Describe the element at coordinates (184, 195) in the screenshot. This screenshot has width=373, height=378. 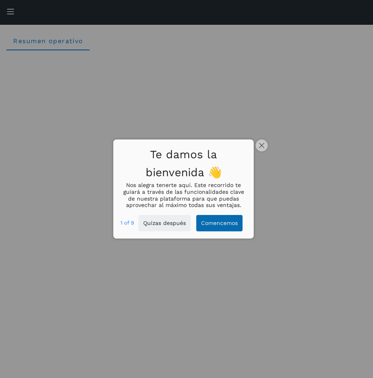
I see `p: Nos alegra tenerte aquí. Este recorrido te guiará a través de las funcionalidades clave de nuestr...` at that location.